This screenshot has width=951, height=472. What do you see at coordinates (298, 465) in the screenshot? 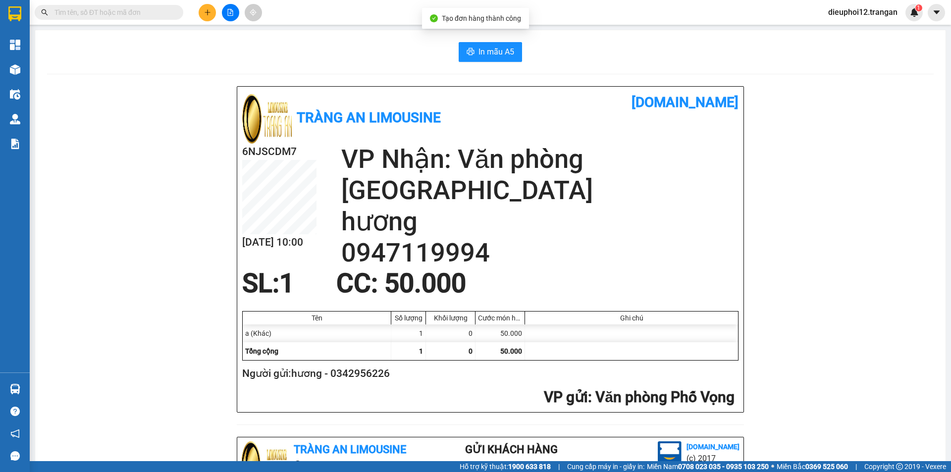
I see `span: environment` at bounding box center [298, 465].